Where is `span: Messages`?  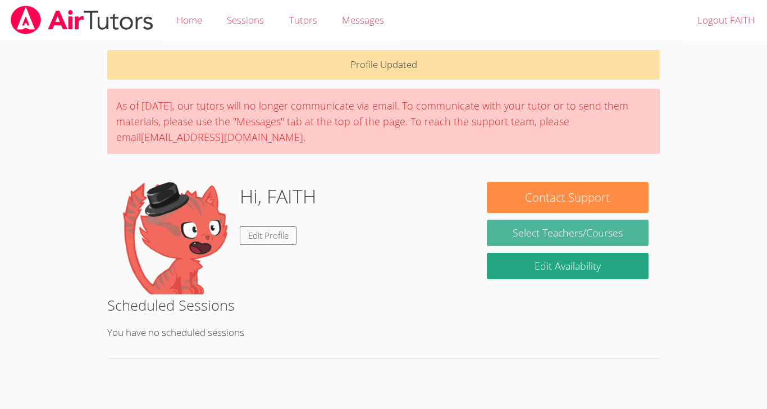
span: Messages is located at coordinates (363, 20).